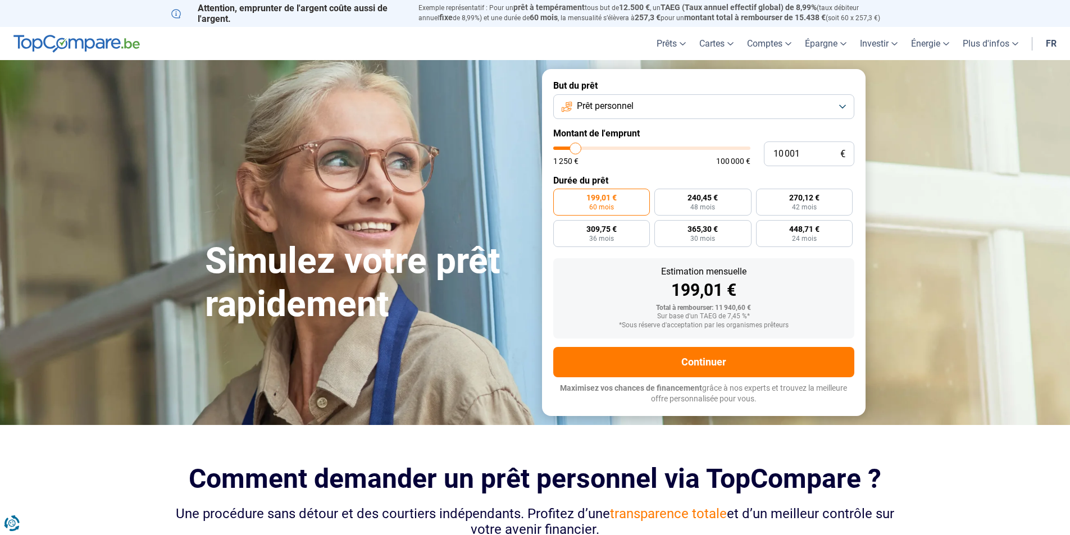 Image resolution: width=1070 pixels, height=535 pixels. I want to click on a: Plus d'infos, so click(991, 43).